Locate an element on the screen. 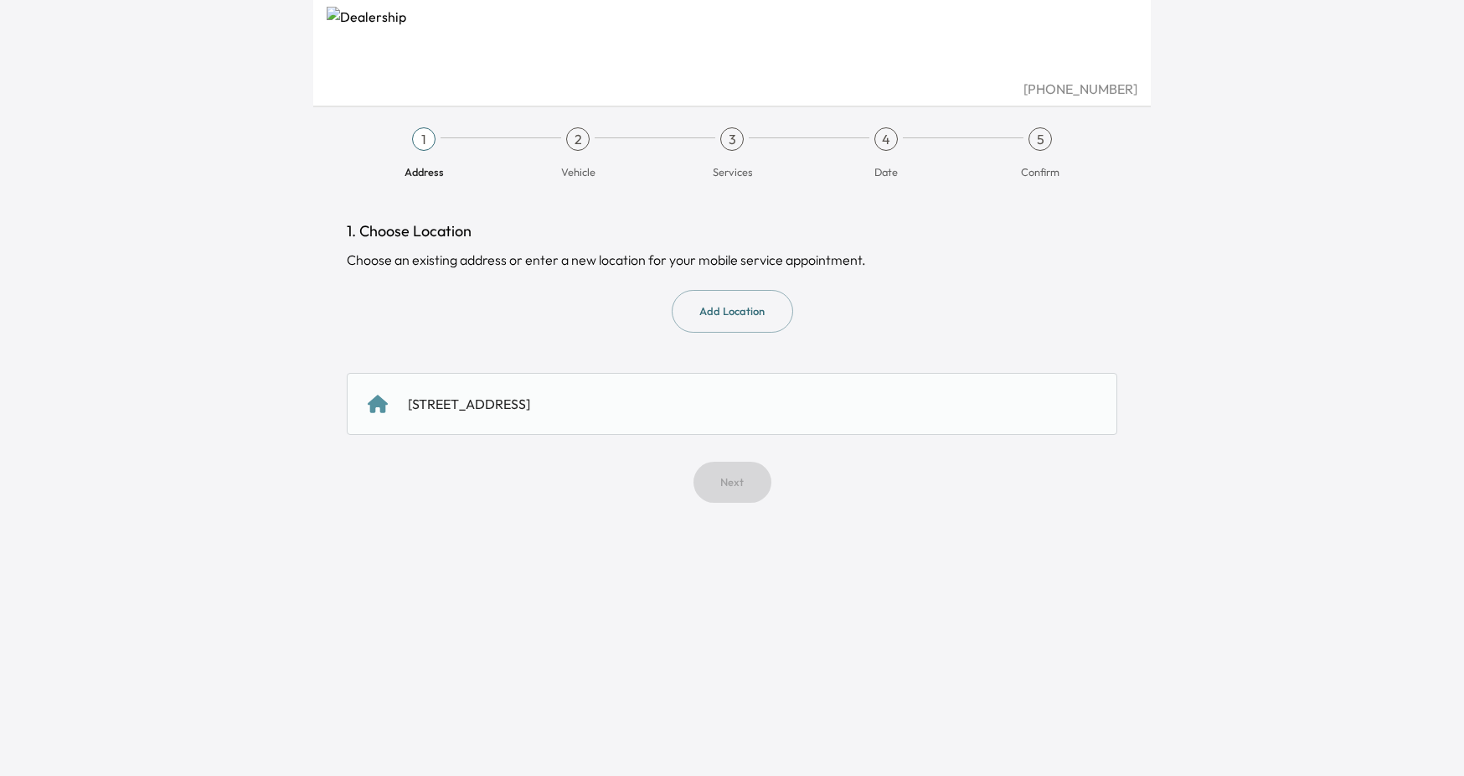 The height and width of the screenshot is (776, 1464). button: Add Location is located at coordinates (732, 311).